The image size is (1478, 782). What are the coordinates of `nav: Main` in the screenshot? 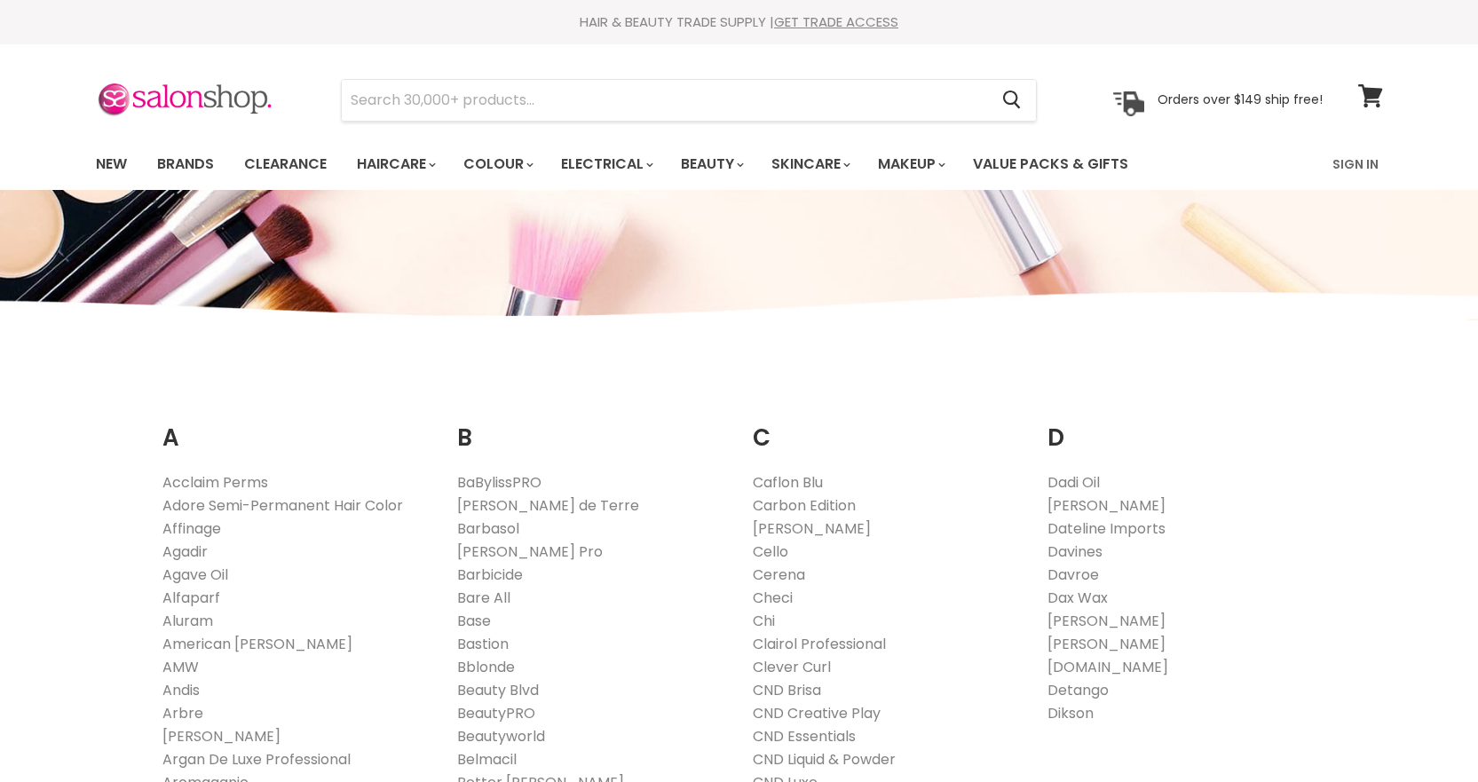 It's located at (740, 164).